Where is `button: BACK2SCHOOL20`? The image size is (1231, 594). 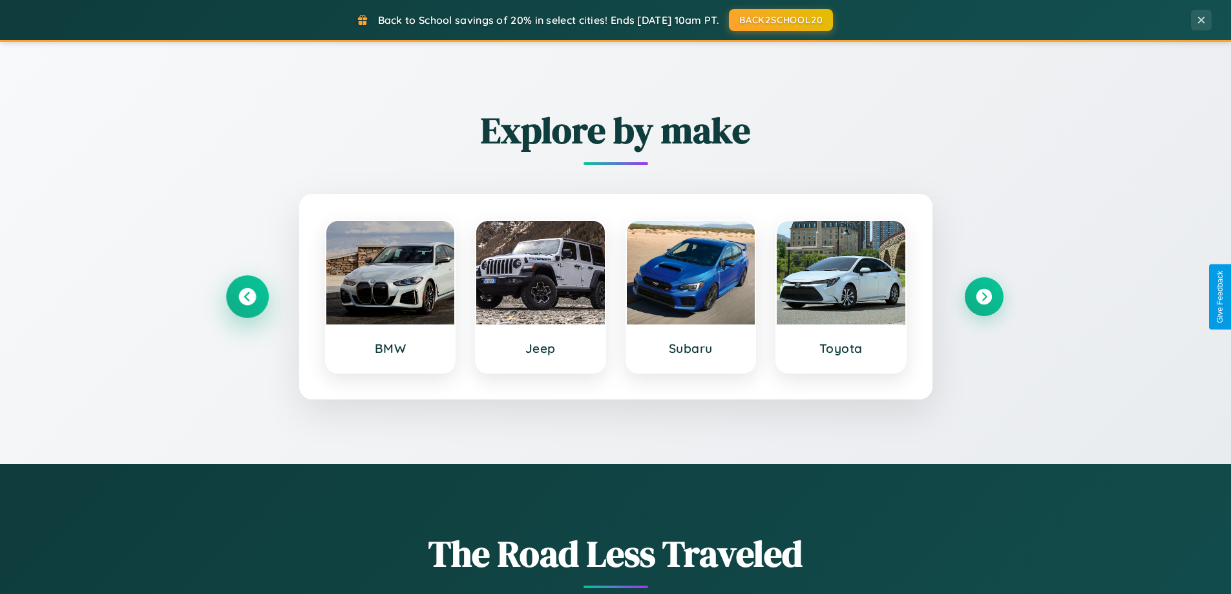 button: BACK2SCHOOL20 is located at coordinates (780, 20).